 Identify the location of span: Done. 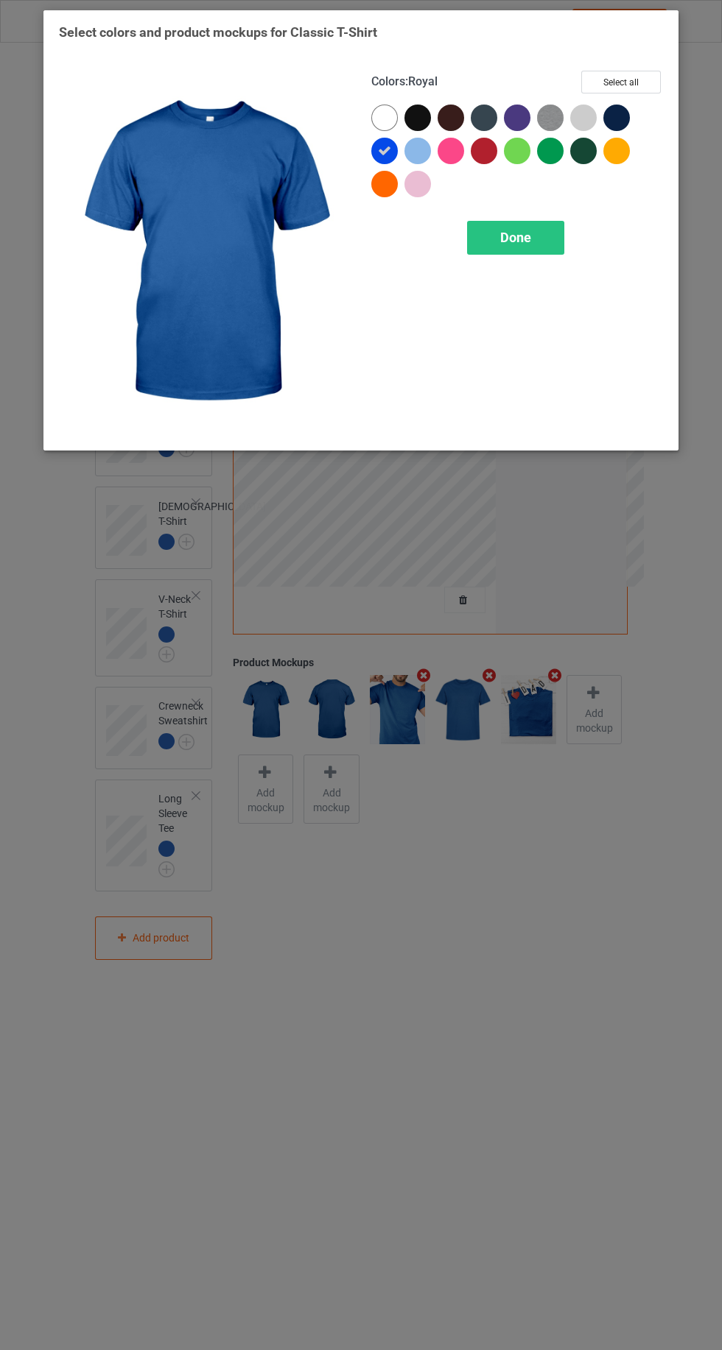
(515, 237).